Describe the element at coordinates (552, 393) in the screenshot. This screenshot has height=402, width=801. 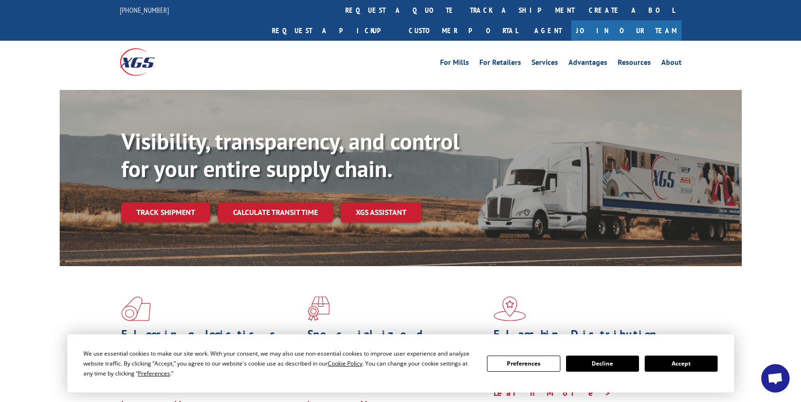
I see `a: Learn More >` at that location.